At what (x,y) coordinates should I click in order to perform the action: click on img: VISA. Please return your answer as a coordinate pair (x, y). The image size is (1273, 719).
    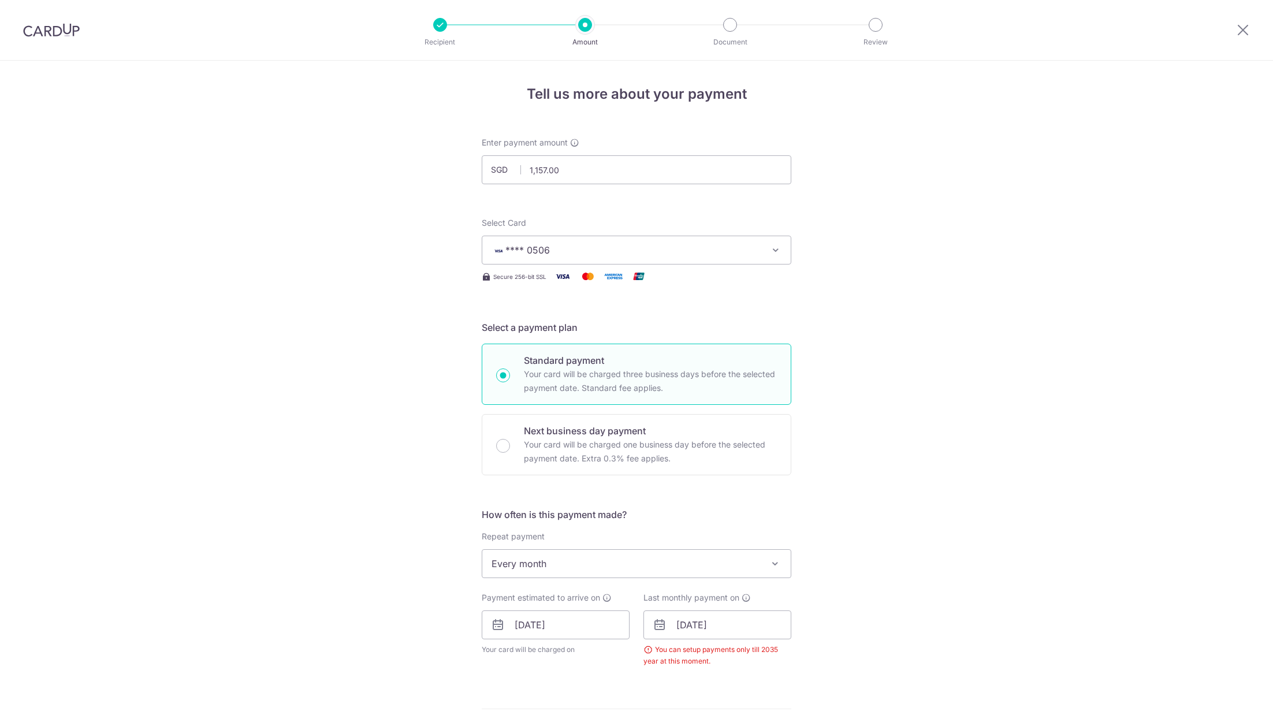
    Looking at the image, I should click on (498, 251).